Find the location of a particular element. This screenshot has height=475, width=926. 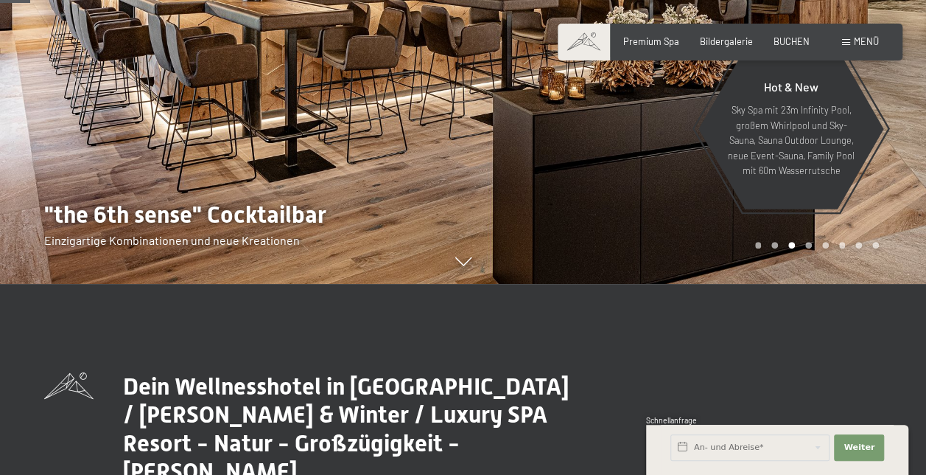

div: Carousel Page 7 is located at coordinates (859, 245).